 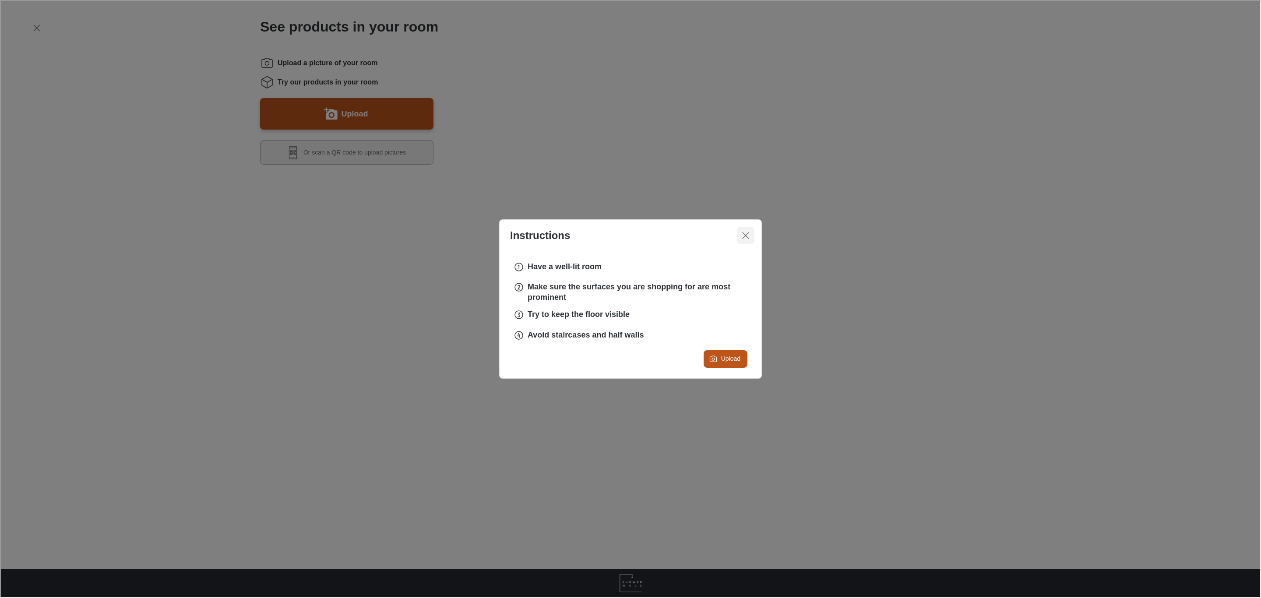 What do you see at coordinates (564, 268) in the screenshot?
I see `h6: Have a well-lit room` at bounding box center [564, 268].